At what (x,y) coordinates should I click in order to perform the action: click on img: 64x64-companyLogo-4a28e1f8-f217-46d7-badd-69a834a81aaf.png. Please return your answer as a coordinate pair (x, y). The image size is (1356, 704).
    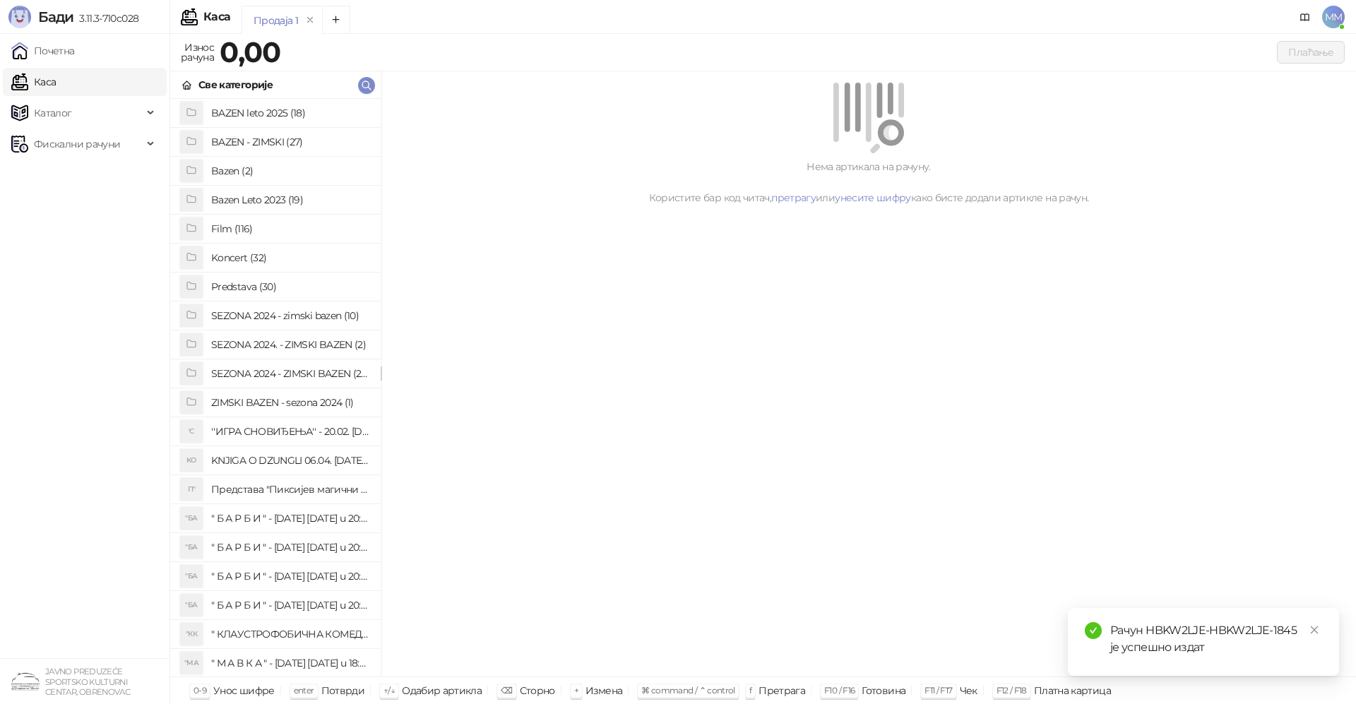
    Looking at the image, I should click on (25, 681).